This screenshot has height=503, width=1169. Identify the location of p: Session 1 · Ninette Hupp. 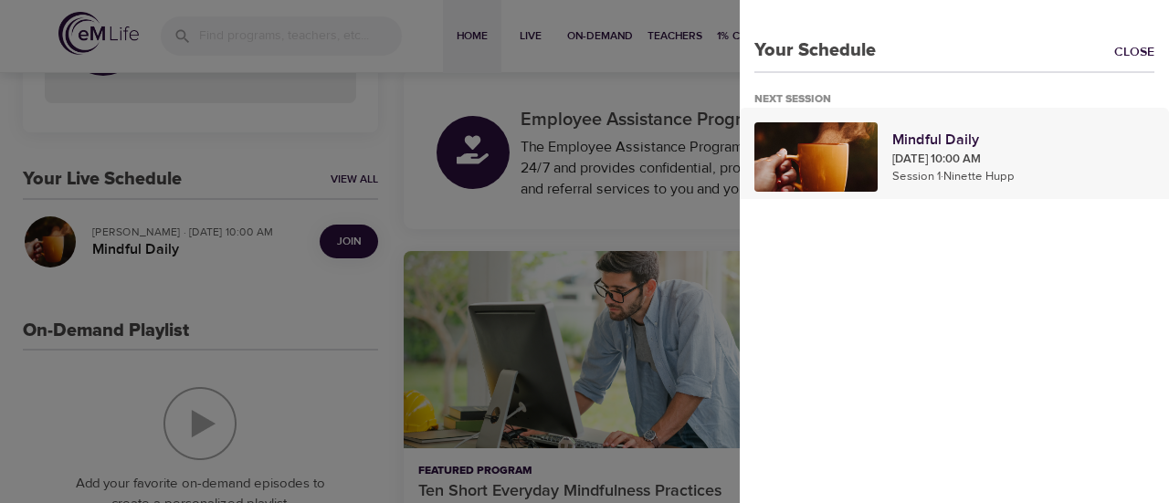
(1023, 177).